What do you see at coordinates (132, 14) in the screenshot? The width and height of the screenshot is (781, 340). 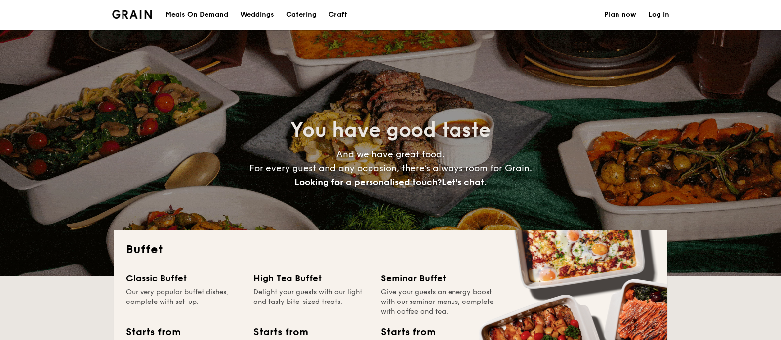 I see `img: Grain` at bounding box center [132, 14].